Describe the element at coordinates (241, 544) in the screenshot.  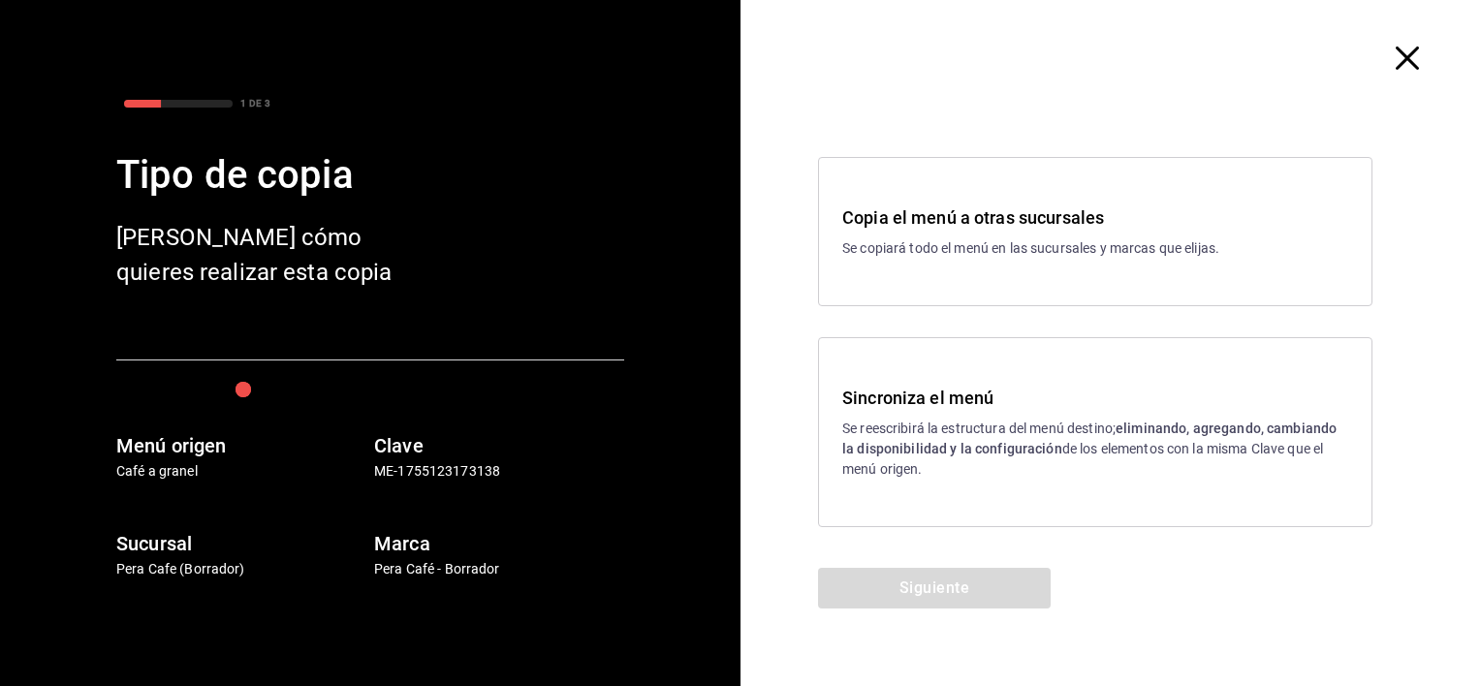
I see `h6: Sucursal` at that location.